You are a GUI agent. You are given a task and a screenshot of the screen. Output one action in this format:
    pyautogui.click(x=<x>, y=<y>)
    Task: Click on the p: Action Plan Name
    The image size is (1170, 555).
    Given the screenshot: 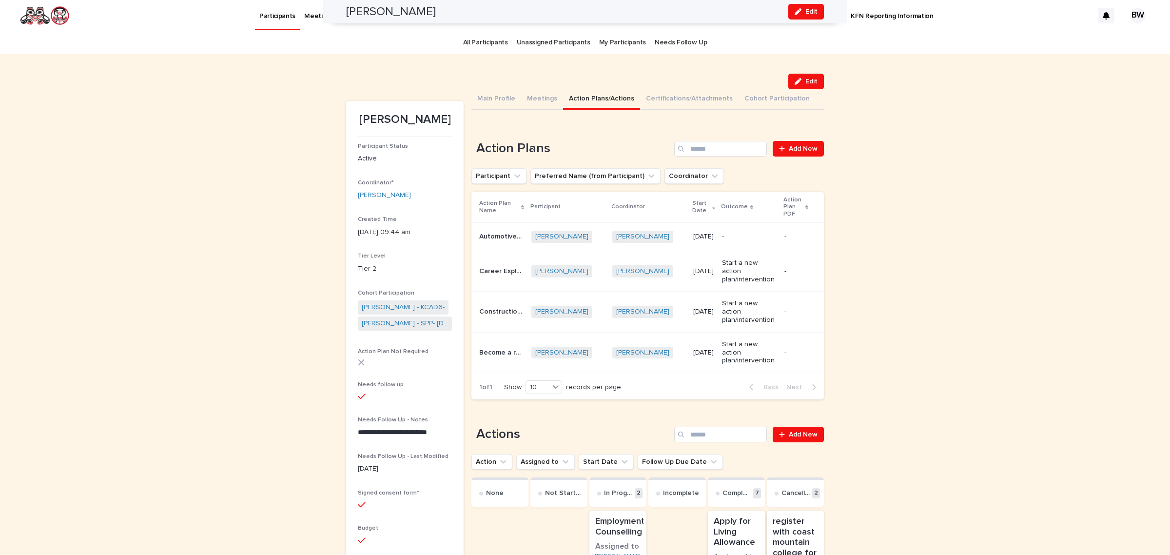 What is the action you would take?
    pyautogui.click(x=499, y=207)
    